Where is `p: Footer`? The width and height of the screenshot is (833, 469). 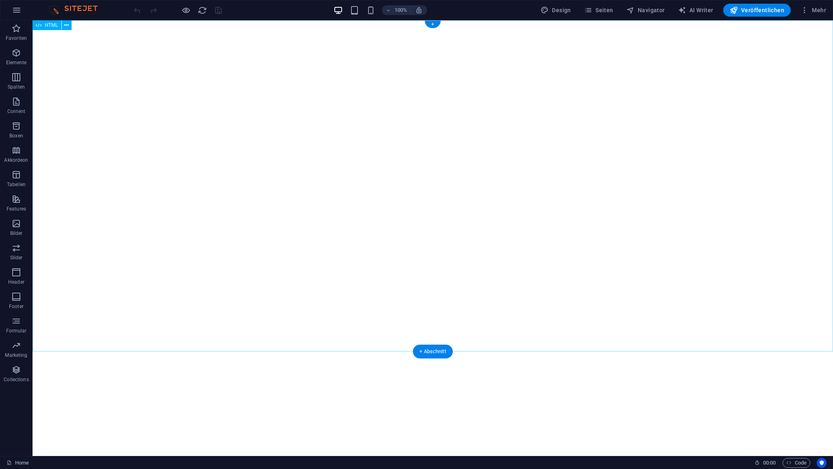 p: Footer is located at coordinates (16, 307).